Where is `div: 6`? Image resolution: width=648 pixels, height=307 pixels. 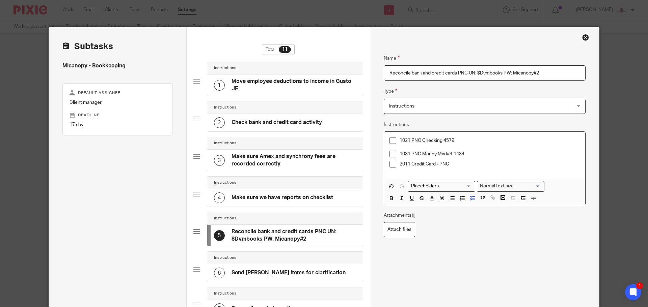 div: 6 is located at coordinates (219, 273).